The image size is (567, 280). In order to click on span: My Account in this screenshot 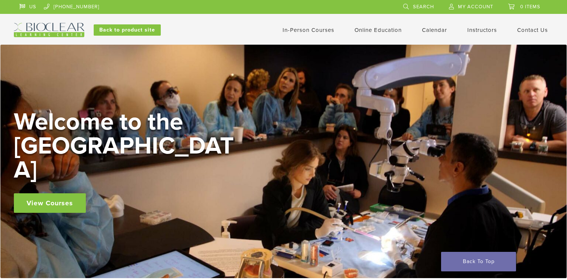, I will do `click(476, 7)`.